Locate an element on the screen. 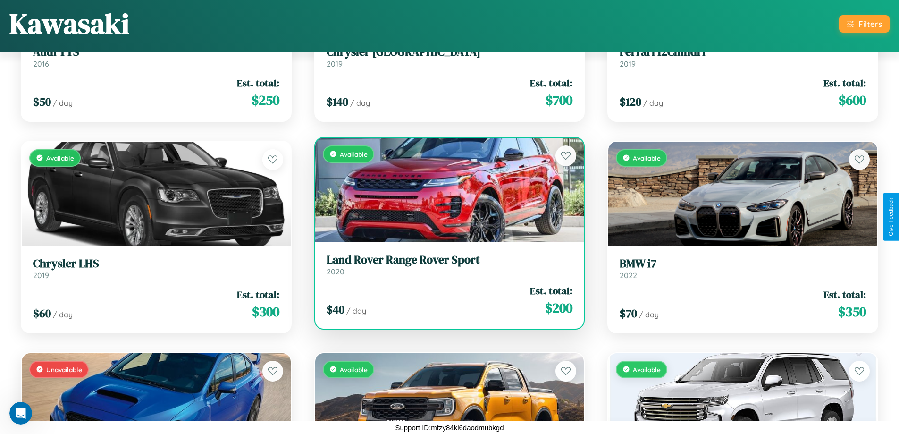 Image resolution: width=899 pixels, height=434 pixels. span: $ 250 is located at coordinates (265, 100).